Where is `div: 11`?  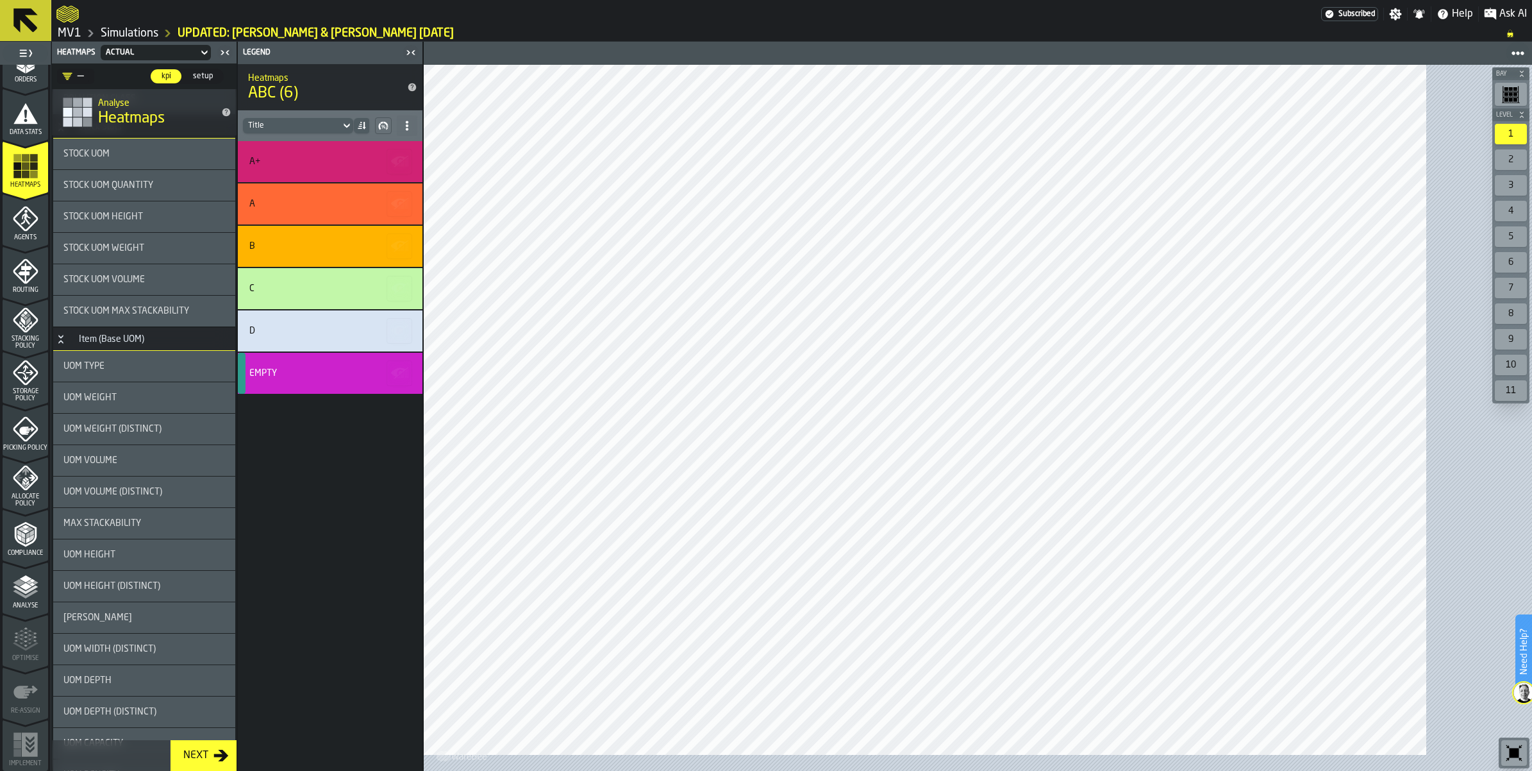
div: 11 is located at coordinates (1511, 390).